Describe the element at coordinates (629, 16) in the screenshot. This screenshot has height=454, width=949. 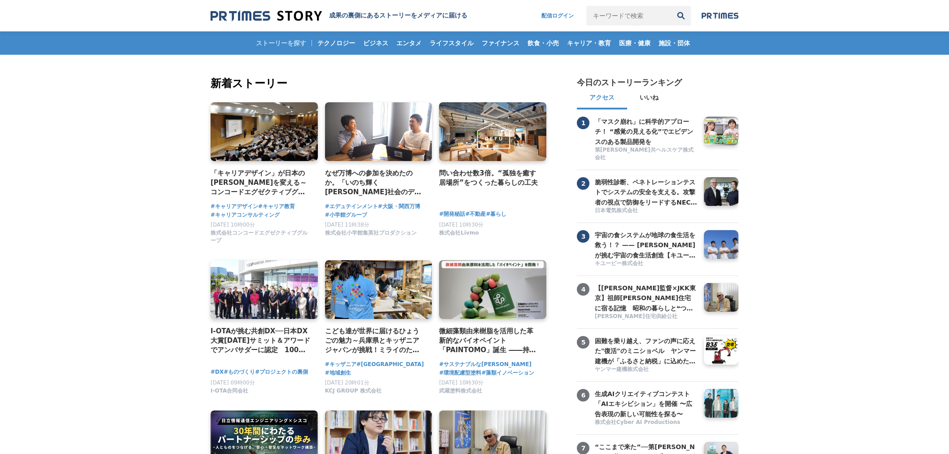
I see `input: キーワードで検索` at that location.